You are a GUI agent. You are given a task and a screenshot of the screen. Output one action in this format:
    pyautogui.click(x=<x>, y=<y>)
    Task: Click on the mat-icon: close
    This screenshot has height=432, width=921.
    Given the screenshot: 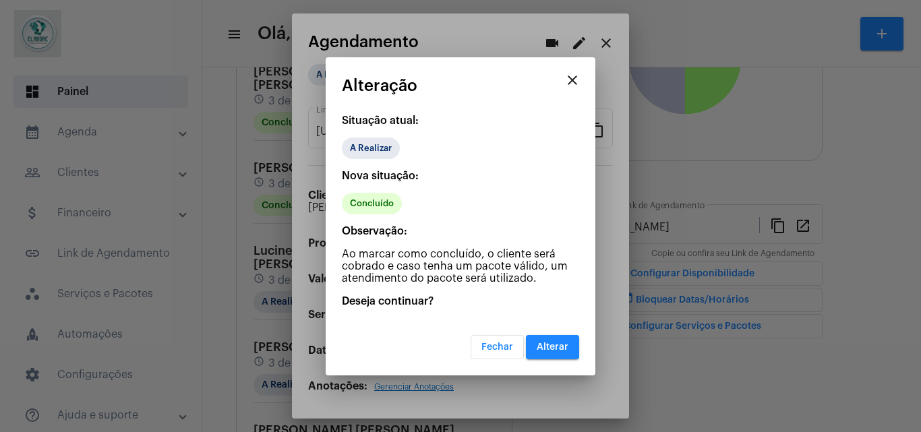 What is the action you would take?
    pyautogui.click(x=572, y=80)
    